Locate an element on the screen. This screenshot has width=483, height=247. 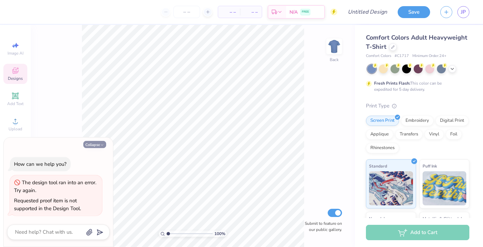
span: Upload is located at coordinates (15, 129).